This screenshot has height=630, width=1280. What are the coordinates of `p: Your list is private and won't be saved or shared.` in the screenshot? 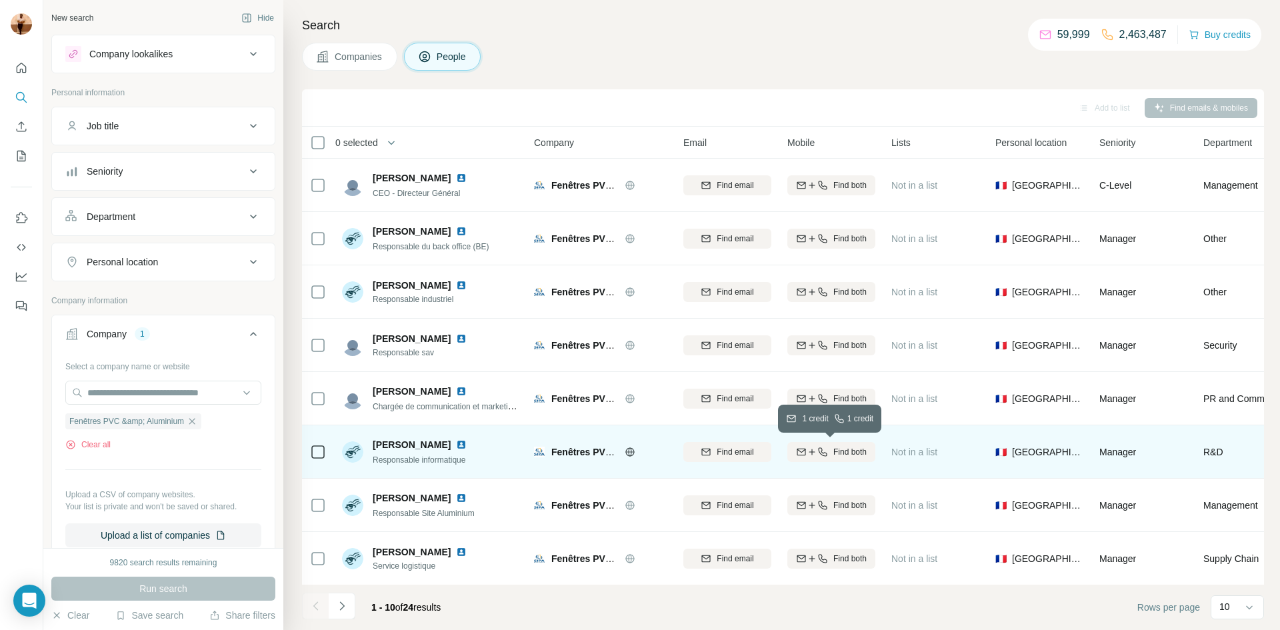 It's located at (163, 507).